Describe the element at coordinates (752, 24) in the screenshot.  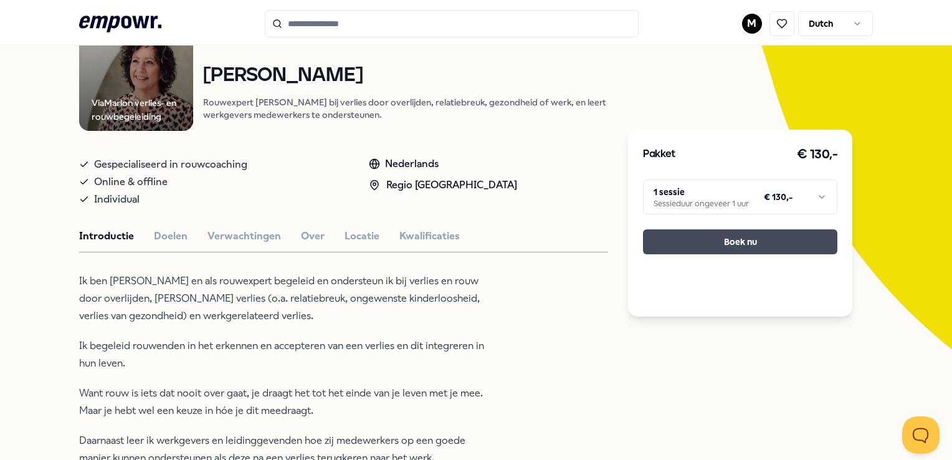
I see `button: M` at that location.